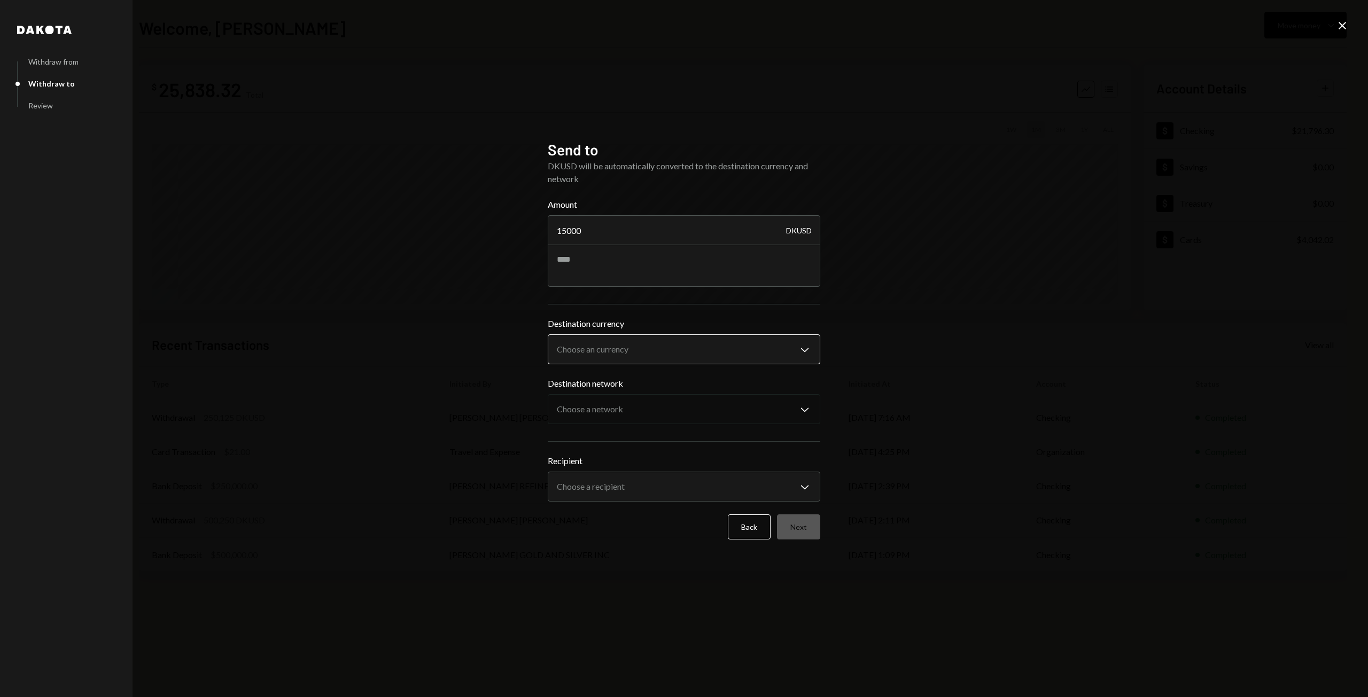 The image size is (1368, 697). Describe the element at coordinates (684, 349) in the screenshot. I see `button: Destination currency` at that location.